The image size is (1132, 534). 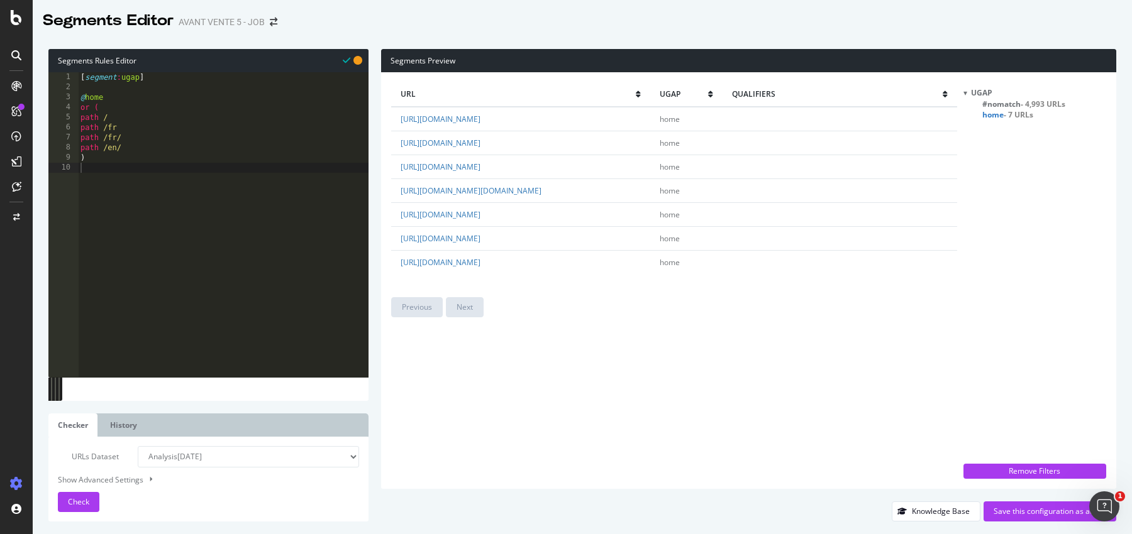 I want to click on a: Checker, so click(x=73, y=425).